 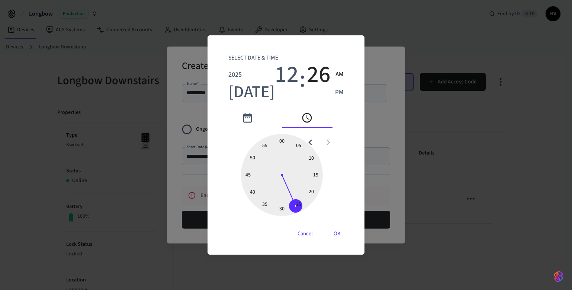 What do you see at coordinates (339, 93) in the screenshot?
I see `span: PM` at bounding box center [339, 93].